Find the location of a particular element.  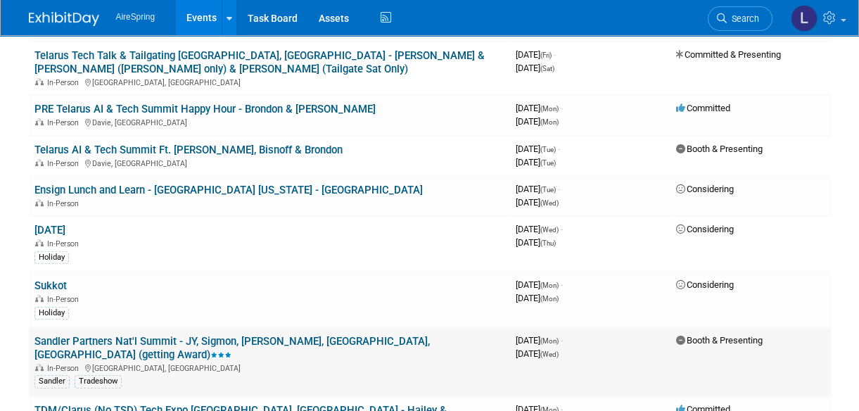

img: ExhibitDay is located at coordinates (64, 19).